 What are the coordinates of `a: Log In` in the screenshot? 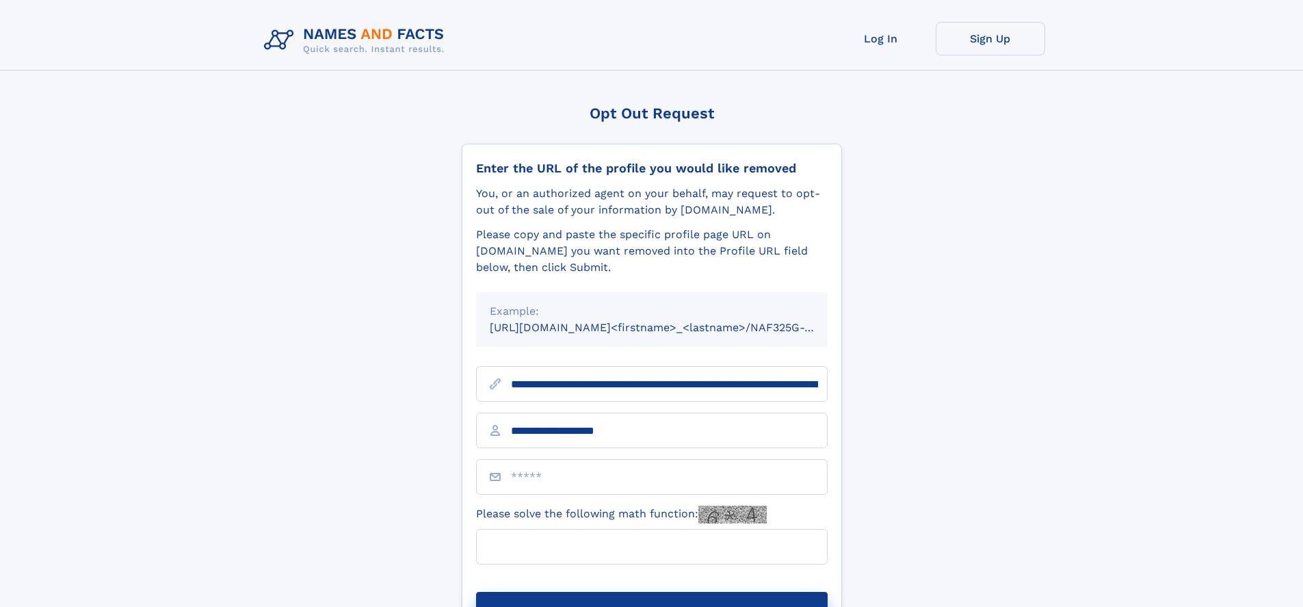 It's located at (881, 38).